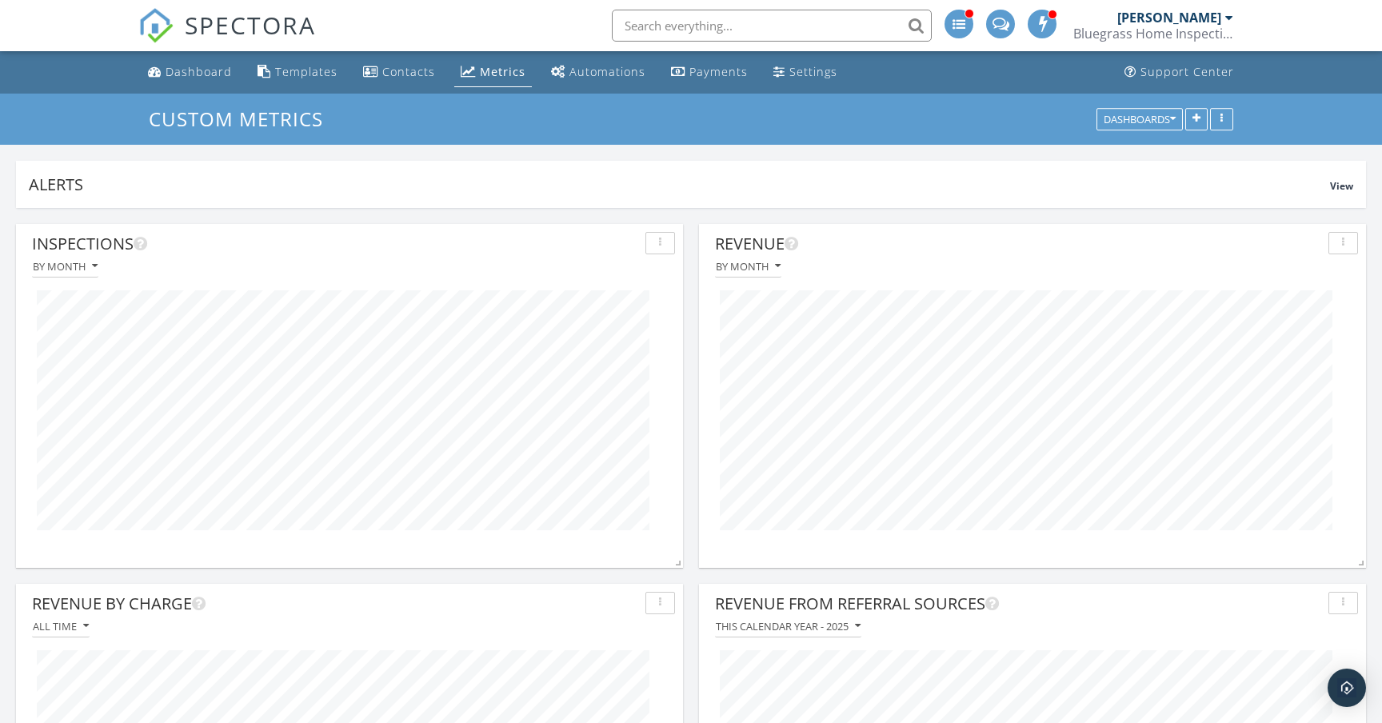 Image resolution: width=1382 pixels, height=723 pixels. Describe the element at coordinates (250, 25) in the screenshot. I see `span: SPECTORA` at that location.